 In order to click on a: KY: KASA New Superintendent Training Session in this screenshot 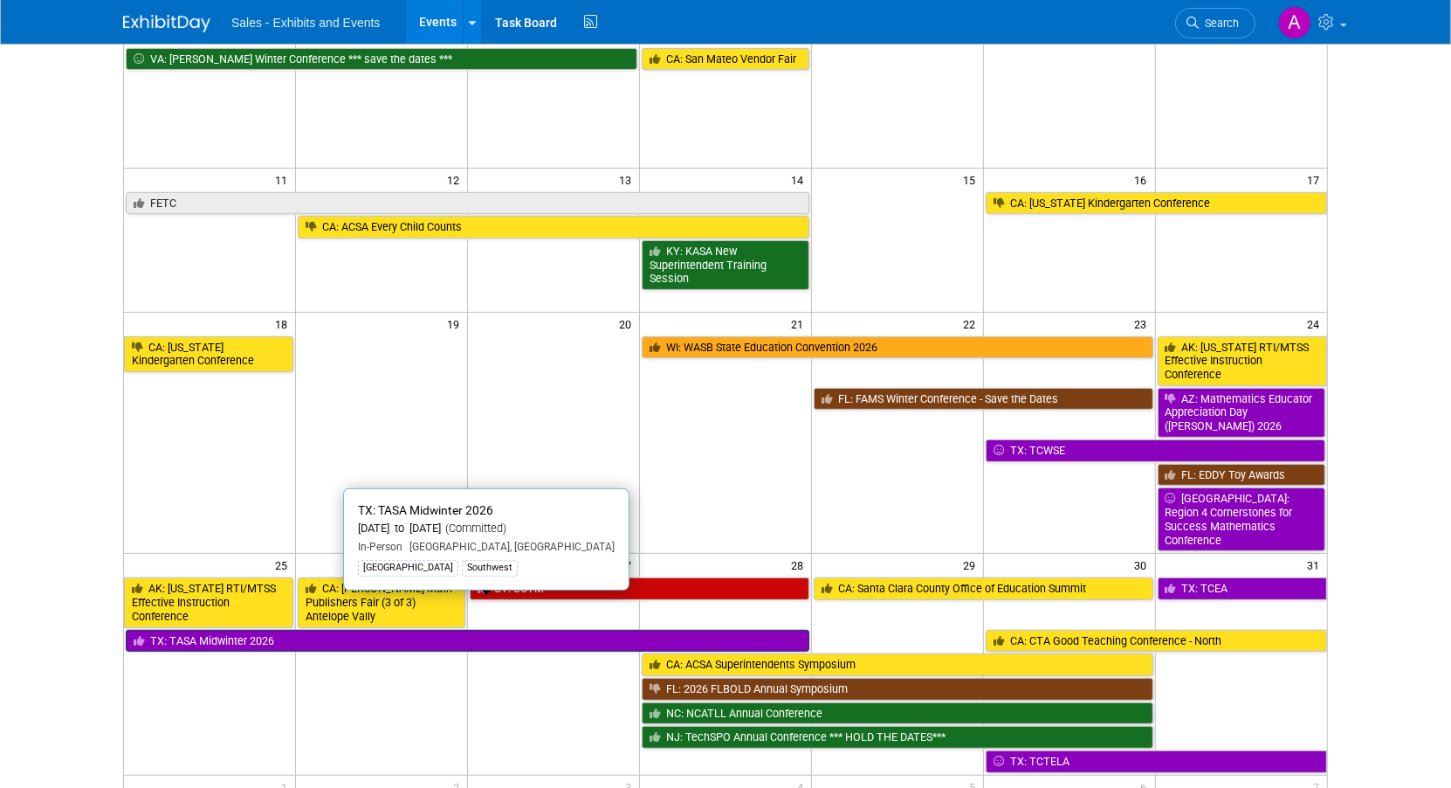, I will do `click(726, 265)`.